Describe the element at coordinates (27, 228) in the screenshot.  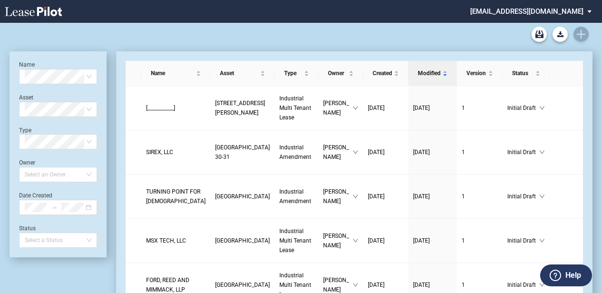
I see `label: Status` at that location.